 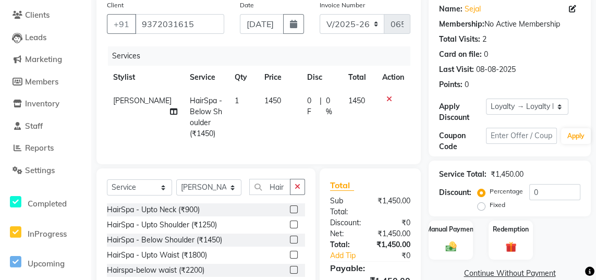 I want to click on div: Hairspa-below waist (₹2200), so click(x=155, y=270).